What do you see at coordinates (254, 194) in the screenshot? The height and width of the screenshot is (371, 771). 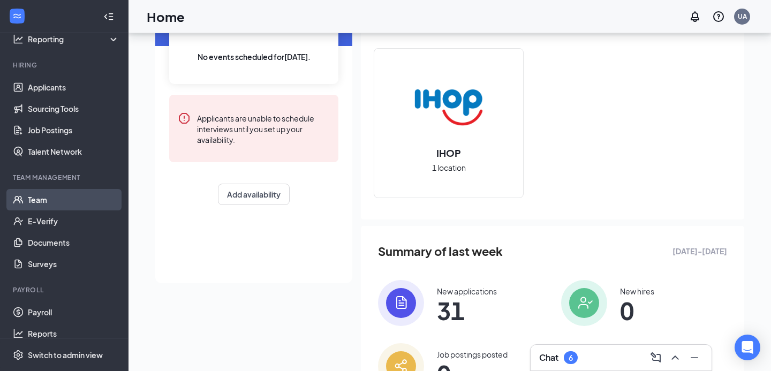 I see `button: Add availability` at bounding box center [254, 194].